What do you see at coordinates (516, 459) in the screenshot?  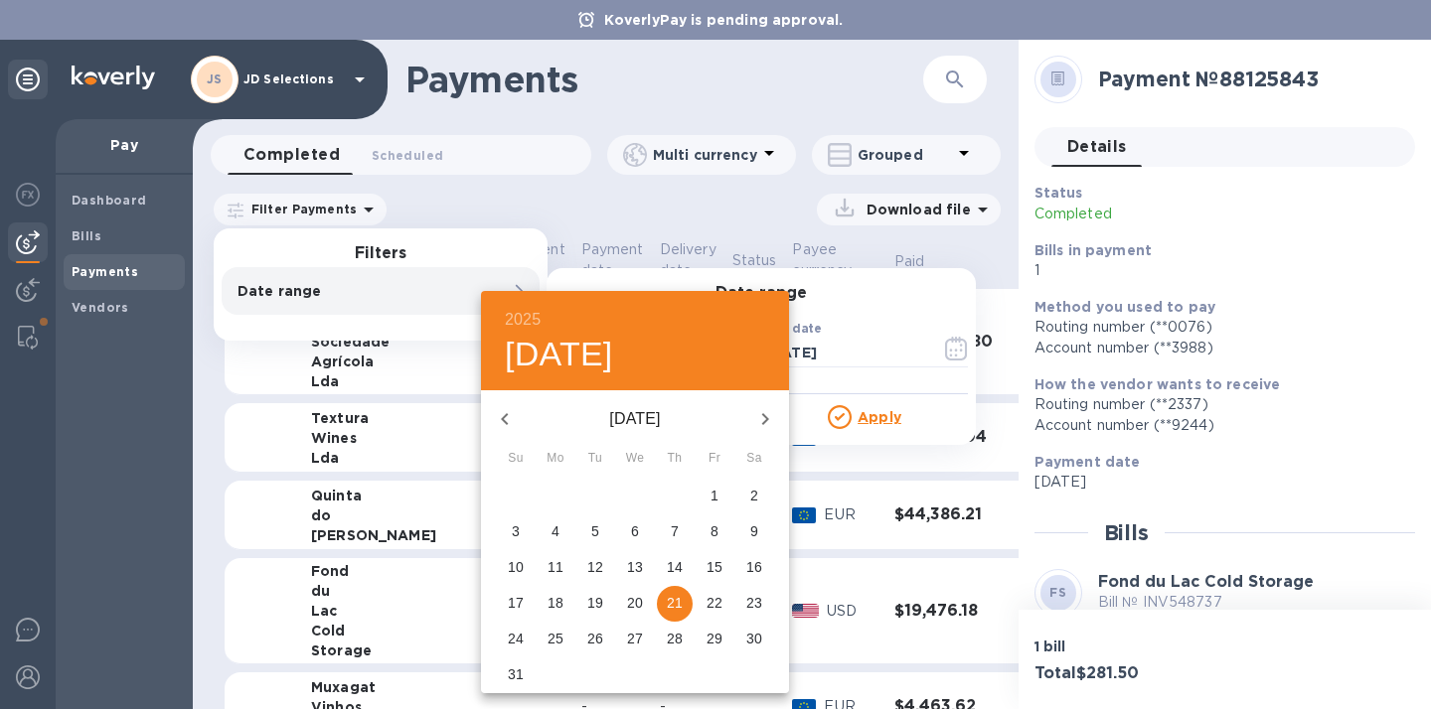 I see `span: Su` at bounding box center [516, 459].